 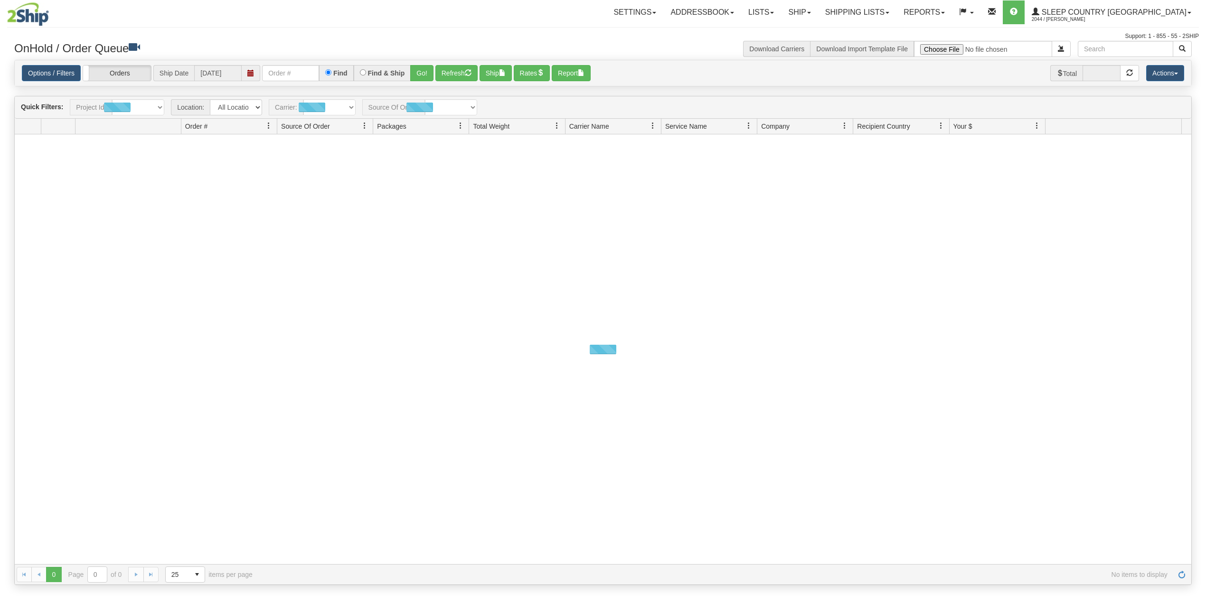 What do you see at coordinates (1182, 575) in the screenshot?
I see `a: Refresh` at bounding box center [1182, 575].